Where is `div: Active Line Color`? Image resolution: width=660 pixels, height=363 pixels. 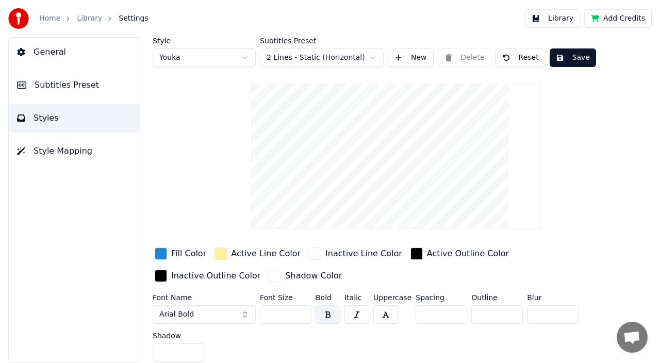
div: Active Line Color is located at coordinates (265, 254).